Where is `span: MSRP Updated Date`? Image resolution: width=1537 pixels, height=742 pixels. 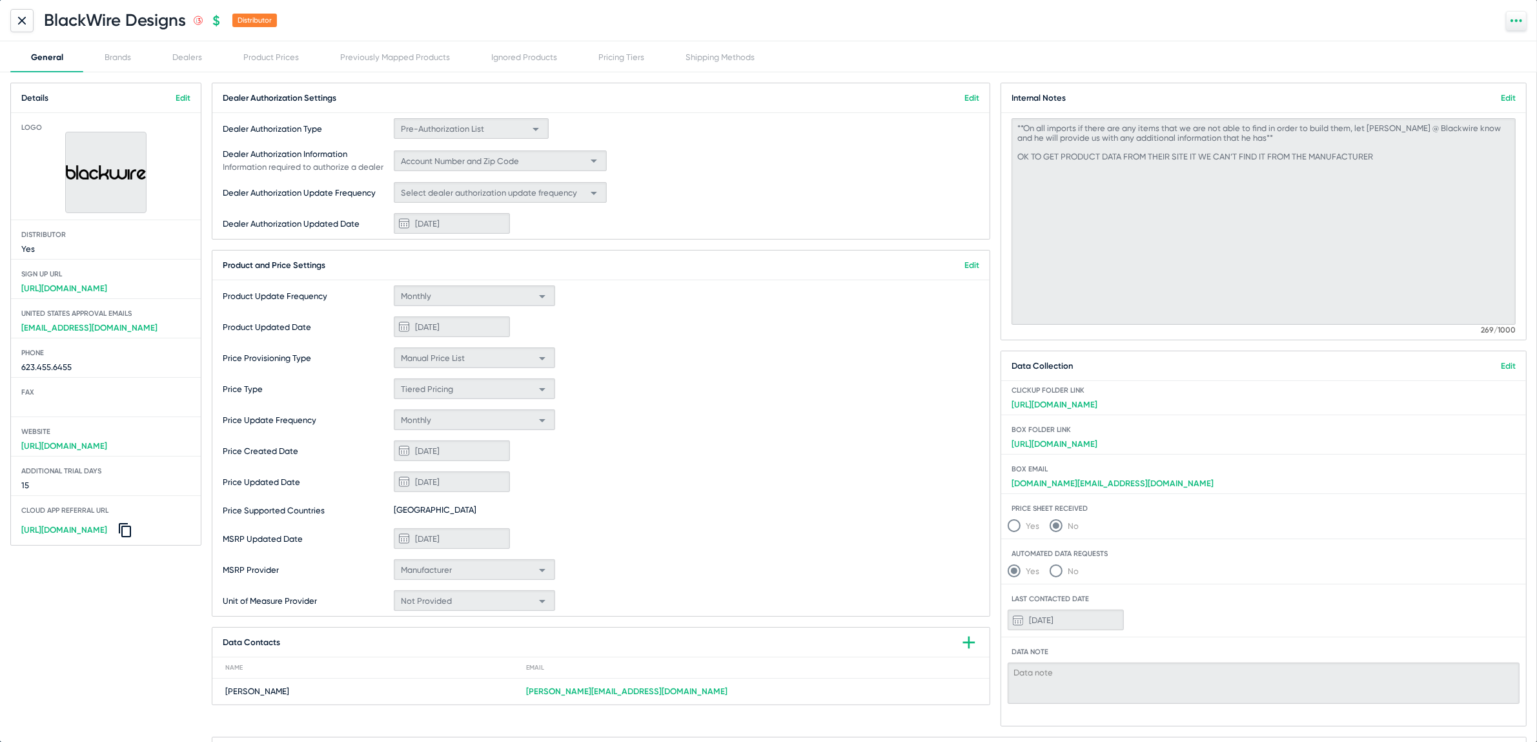 span: MSRP Updated Date is located at coordinates (307, 538).